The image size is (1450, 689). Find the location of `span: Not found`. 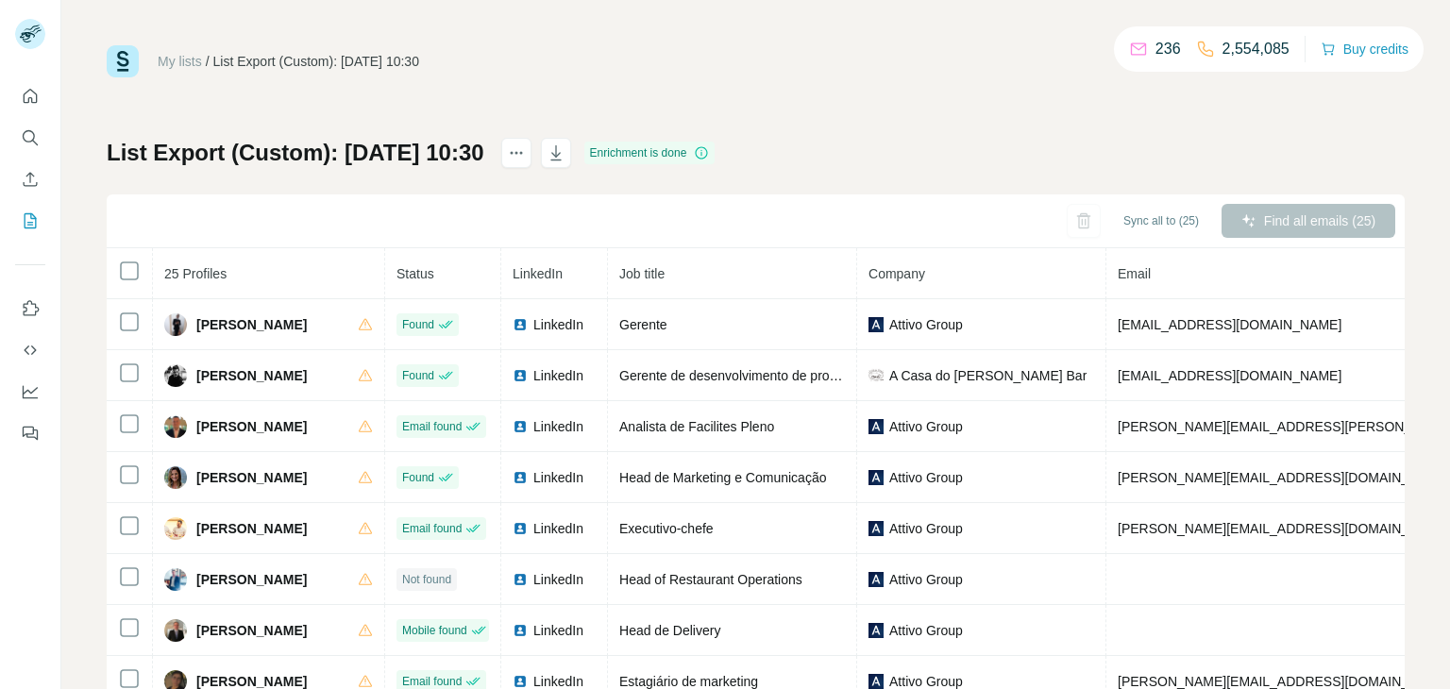

span: Not found is located at coordinates (427, 580).